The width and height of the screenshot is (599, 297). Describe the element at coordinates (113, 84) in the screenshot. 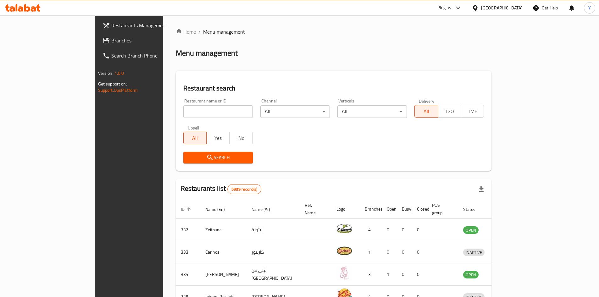

I see `span: Get support on:` at that location.